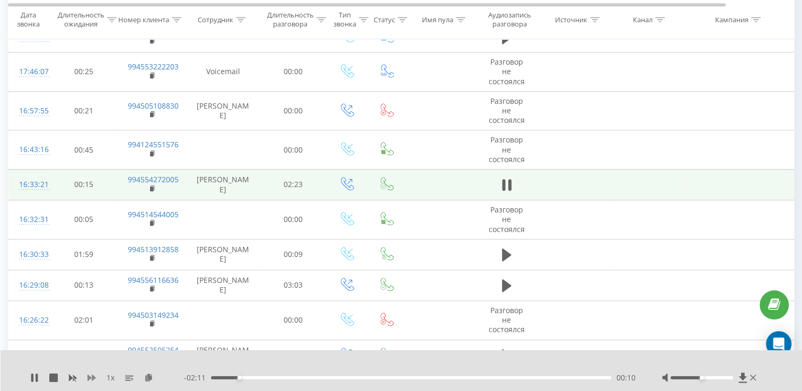 This screenshot has height=391, width=802. Describe the element at coordinates (84, 285) in the screenshot. I see `td: 00:13` at that location.